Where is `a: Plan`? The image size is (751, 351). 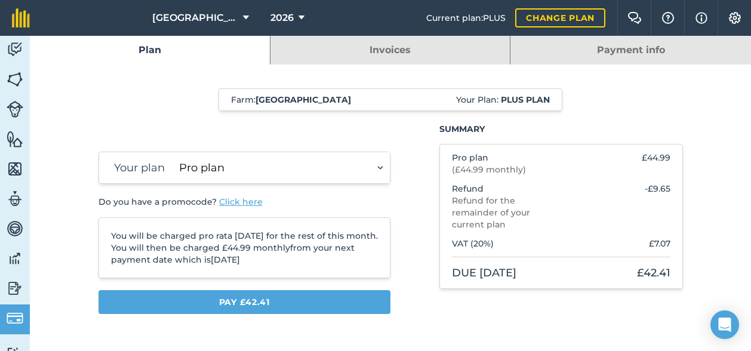 a: Plan is located at coordinates (150, 50).